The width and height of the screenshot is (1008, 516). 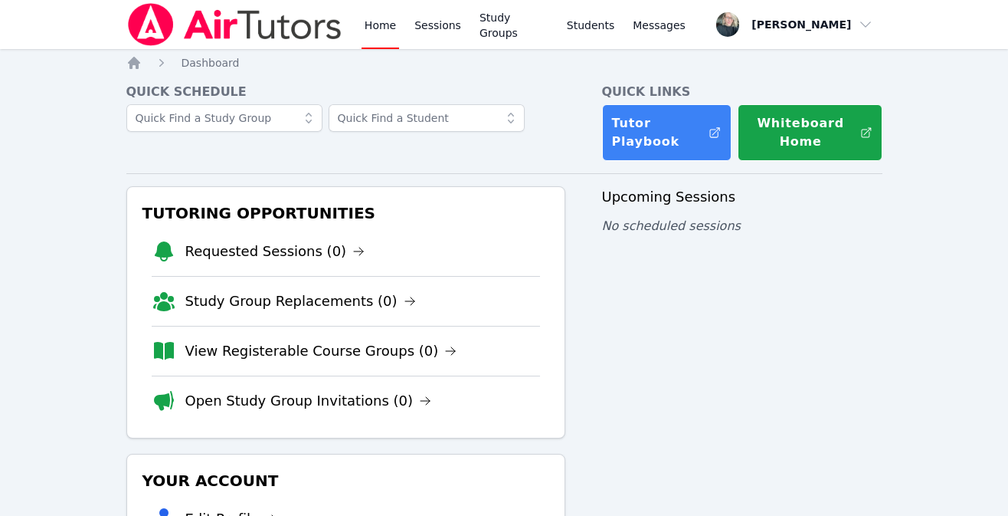 I want to click on span: No scheduled sessions, so click(x=671, y=225).